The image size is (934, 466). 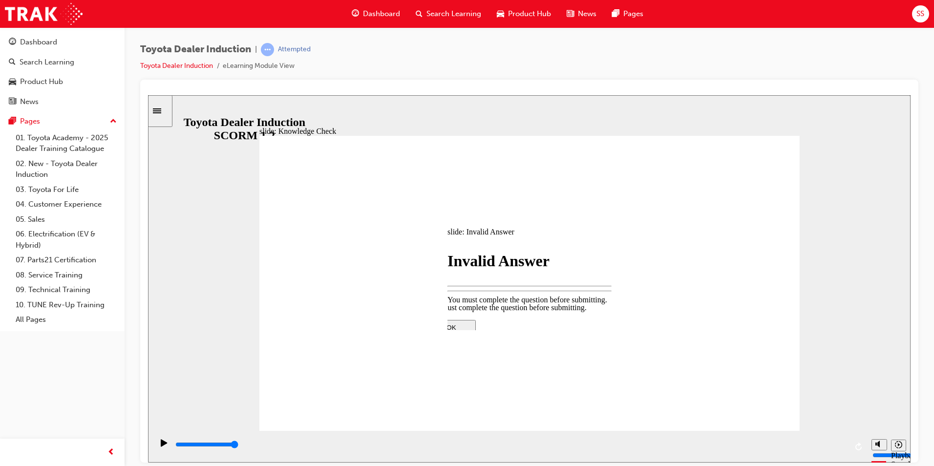 I want to click on button: Pages, so click(x=62, y=121).